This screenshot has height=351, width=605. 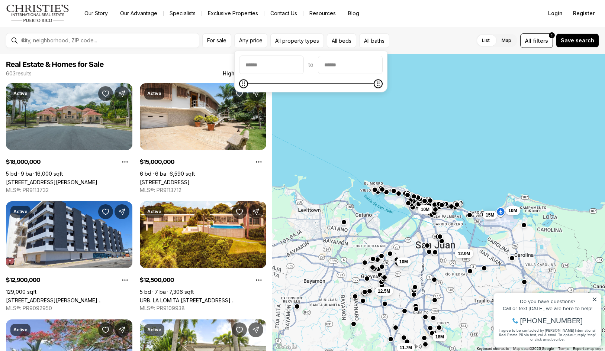 What do you see at coordinates (38, 13) in the screenshot?
I see `a: logo` at bounding box center [38, 13].